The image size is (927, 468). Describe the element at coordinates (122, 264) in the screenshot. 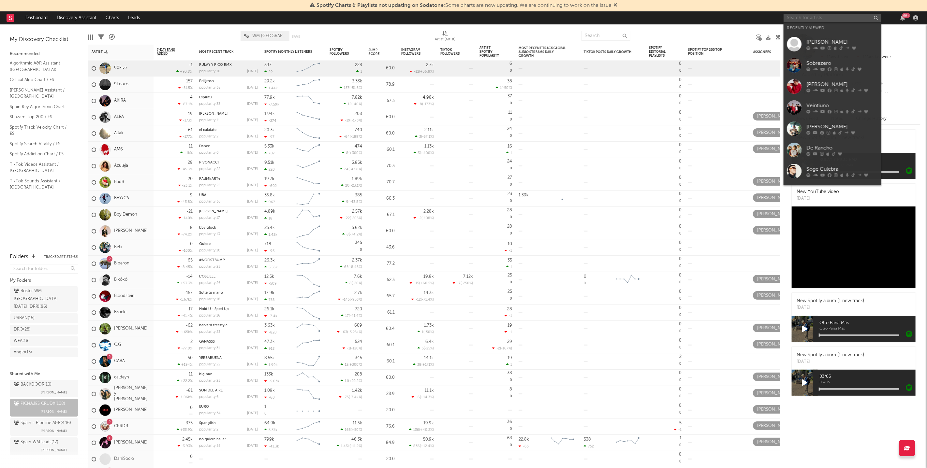

I see `a: Biberon` at that location.